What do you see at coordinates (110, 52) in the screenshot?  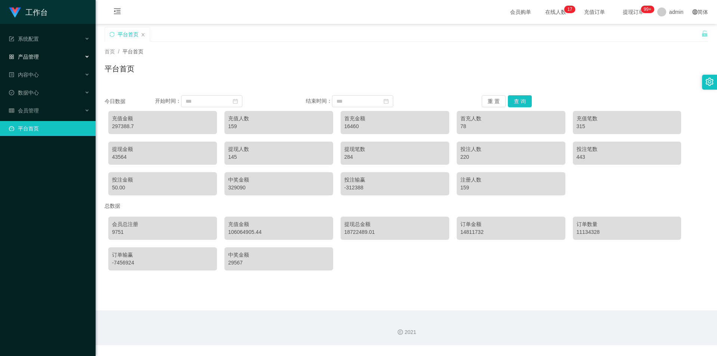 I see `span: 首页` at bounding box center [110, 52].